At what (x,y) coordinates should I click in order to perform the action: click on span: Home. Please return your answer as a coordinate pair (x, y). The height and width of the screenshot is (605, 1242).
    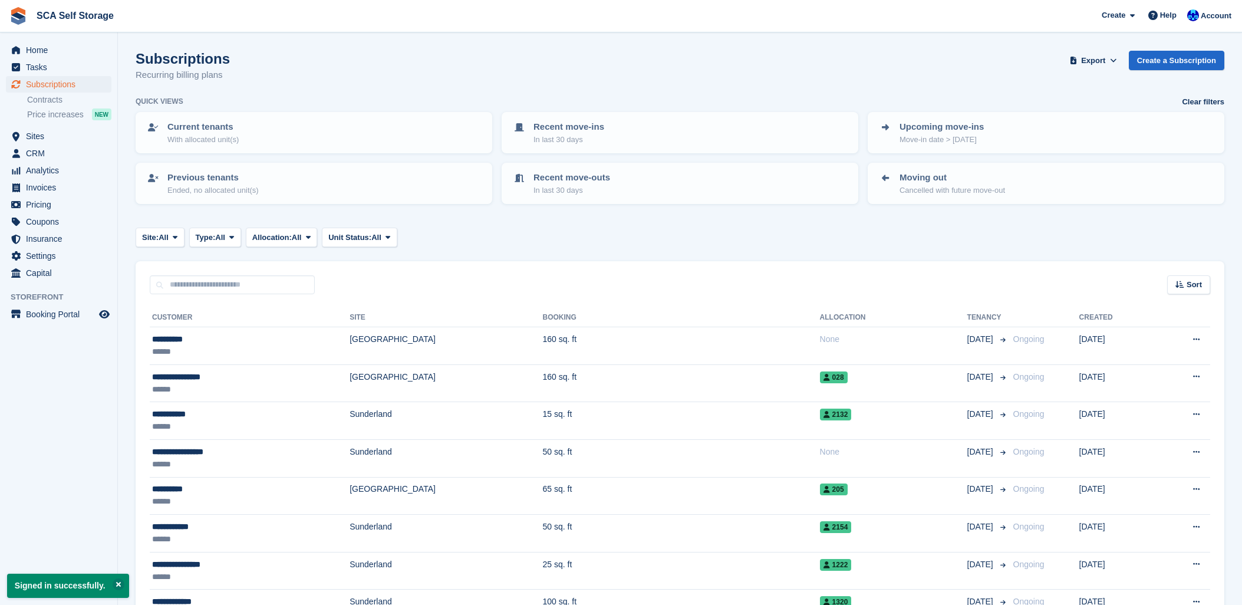
    Looking at the image, I should click on (61, 50).